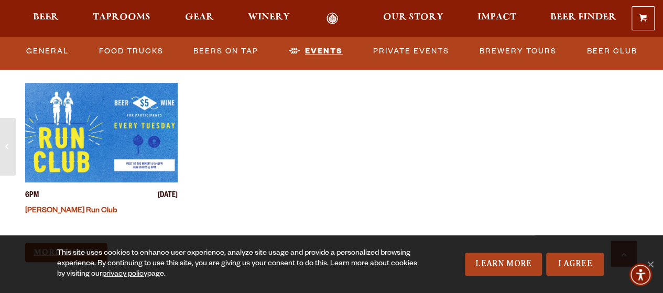 The image size is (663, 293). I want to click on a: Brewery Tours, so click(518, 51).